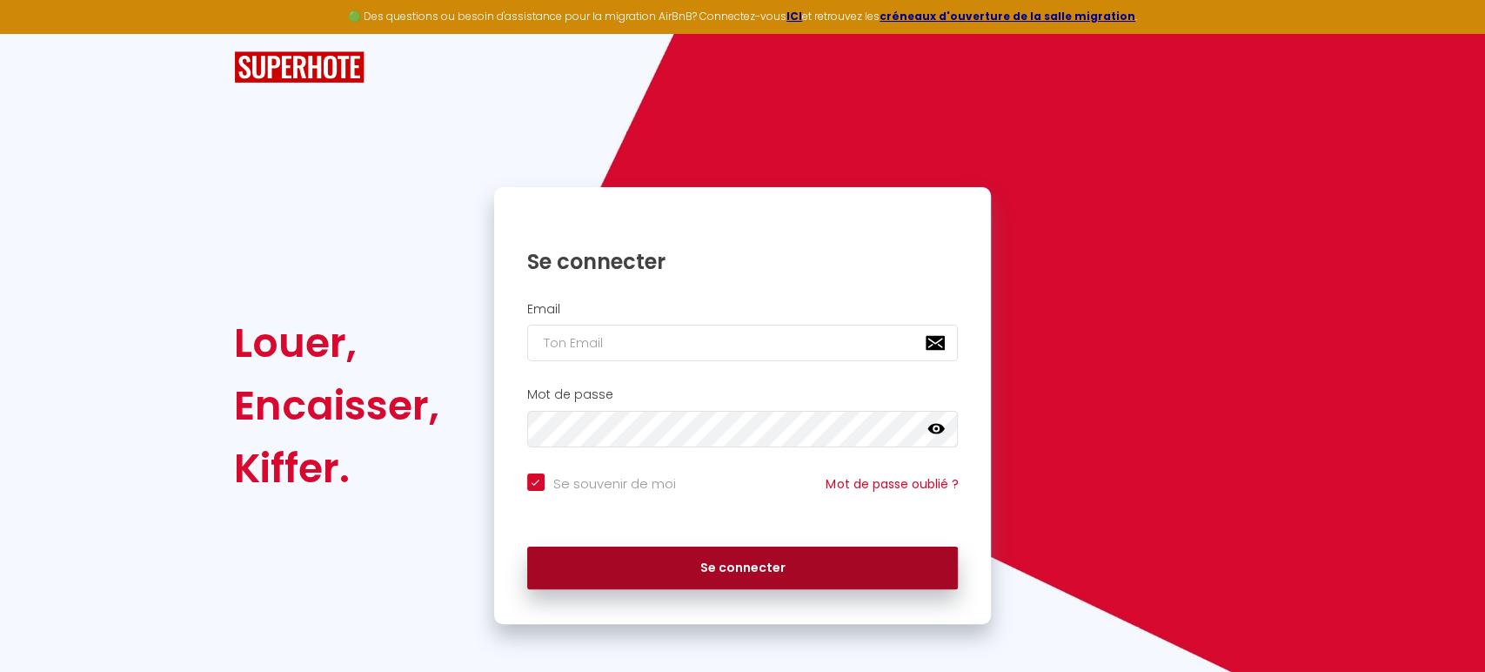 This screenshot has height=672, width=1485. I want to click on div: Louer,, so click(337, 343).